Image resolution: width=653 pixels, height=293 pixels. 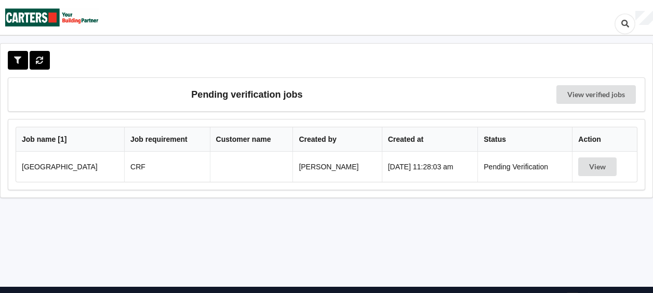 I want to click on th: Created at, so click(x=429, y=139).